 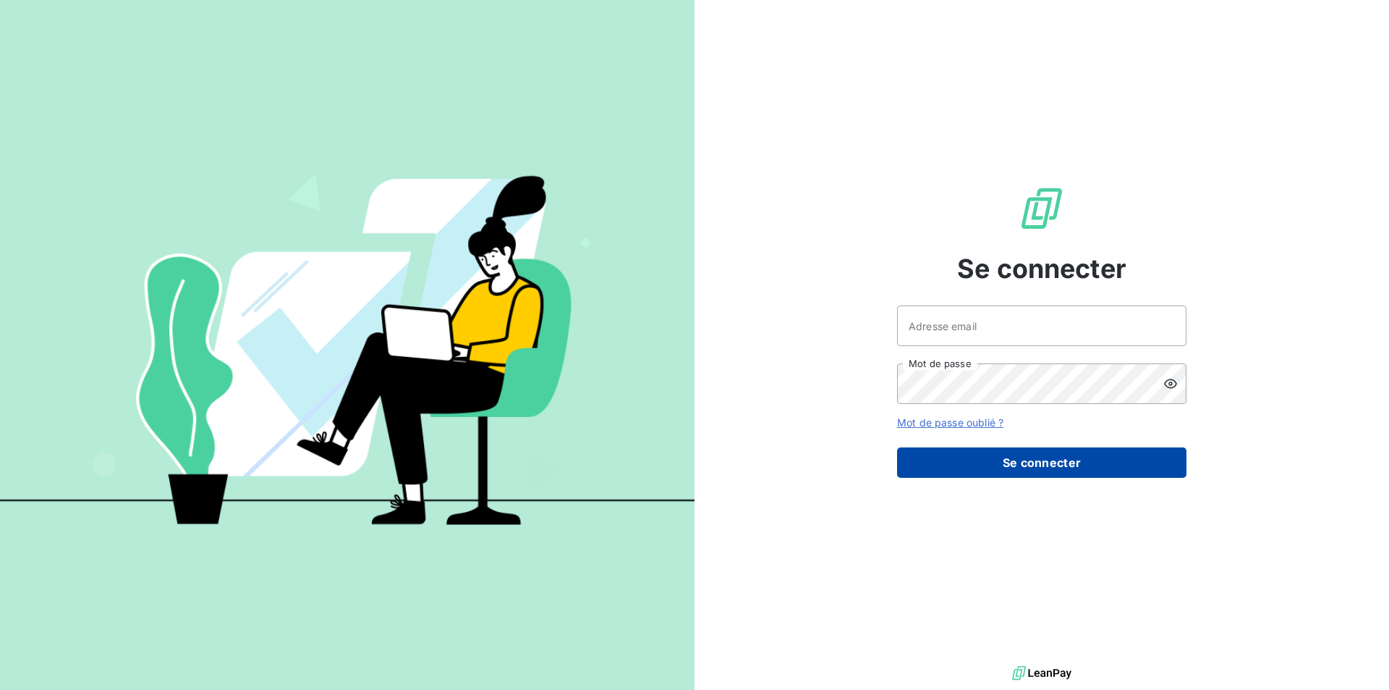 What do you see at coordinates (1042, 208) in the screenshot?
I see `img: Logo LeanPay` at bounding box center [1042, 208].